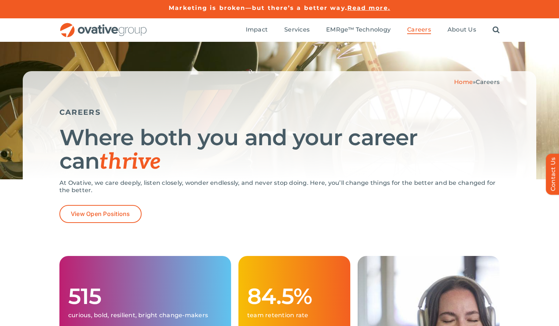 This screenshot has height=326, width=559. I want to click on span: thrive, so click(130, 162).